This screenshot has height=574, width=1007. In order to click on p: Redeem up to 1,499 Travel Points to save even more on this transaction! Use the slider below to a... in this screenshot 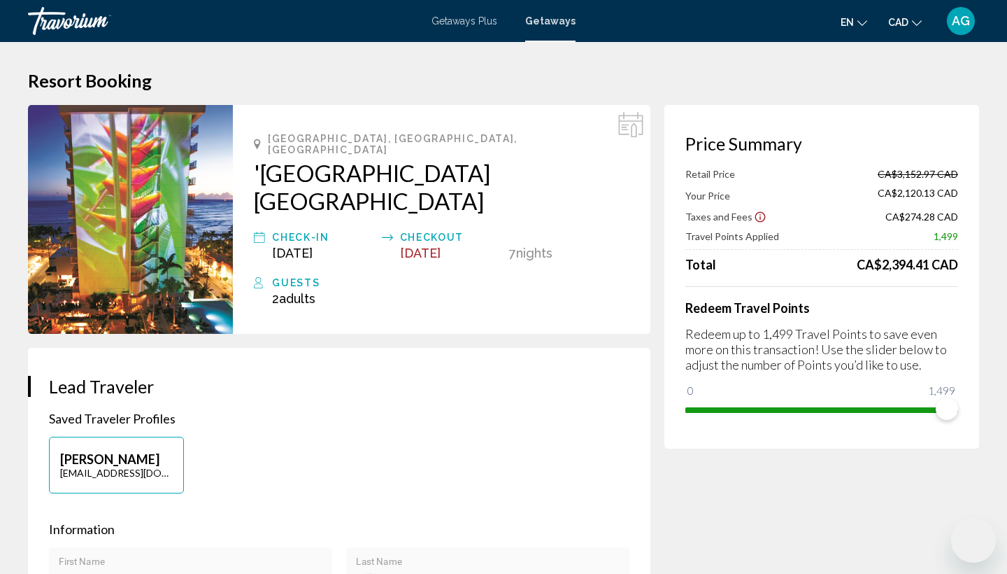, I will do `click(822, 349)`.